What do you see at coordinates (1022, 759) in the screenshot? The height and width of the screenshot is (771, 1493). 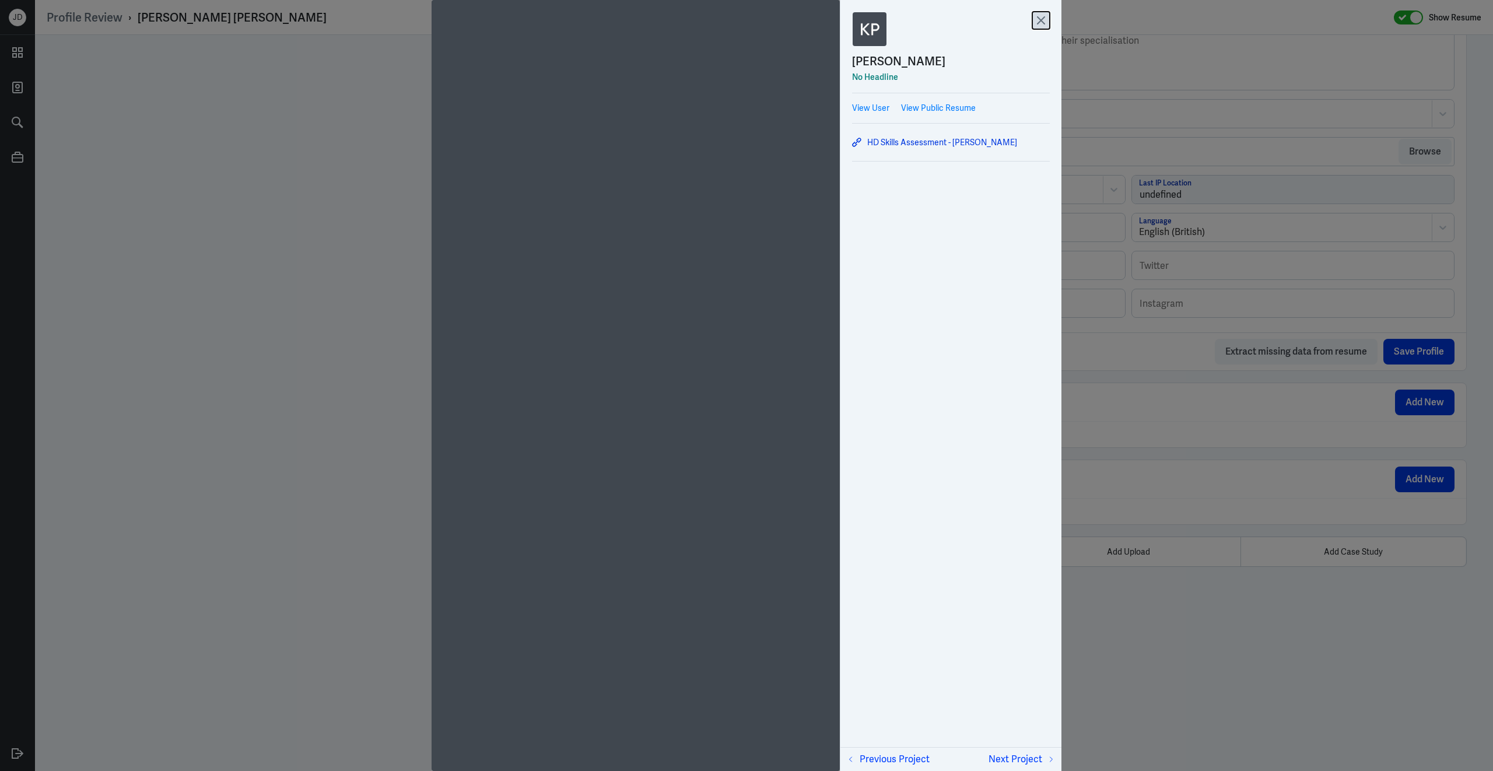 I see `button: Next Project` at bounding box center [1022, 759].